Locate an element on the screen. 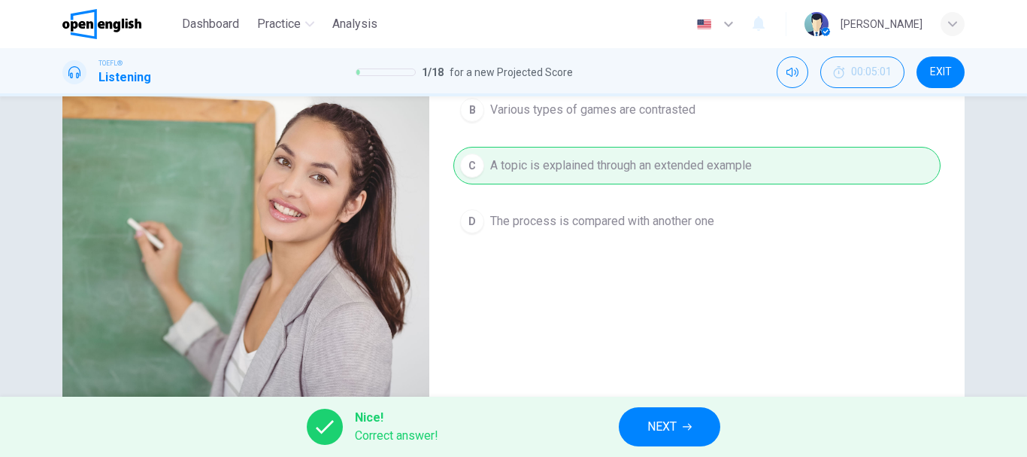  span: Nice! is located at coordinates (396, 417).